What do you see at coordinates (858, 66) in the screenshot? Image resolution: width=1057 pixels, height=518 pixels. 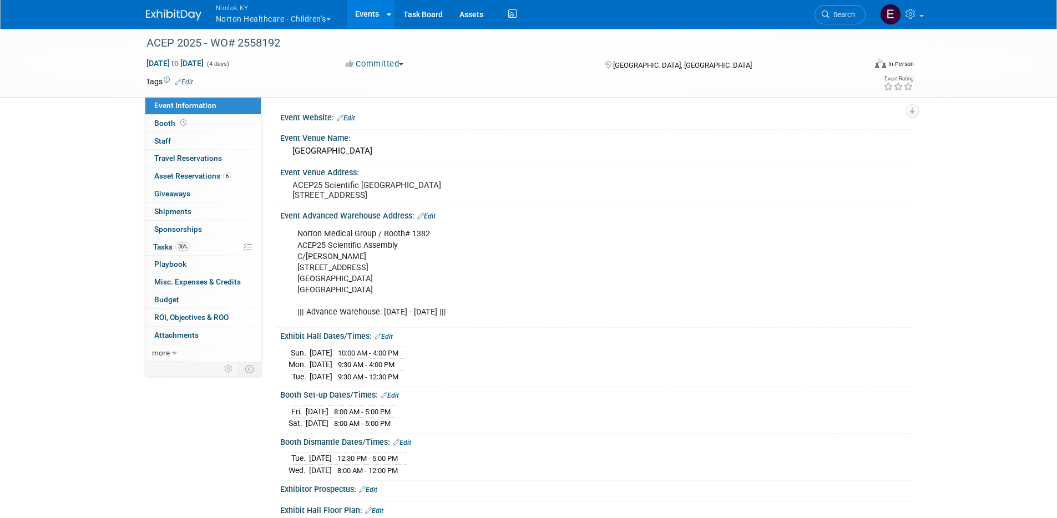 I see `div: Event Format` at bounding box center [858, 66].